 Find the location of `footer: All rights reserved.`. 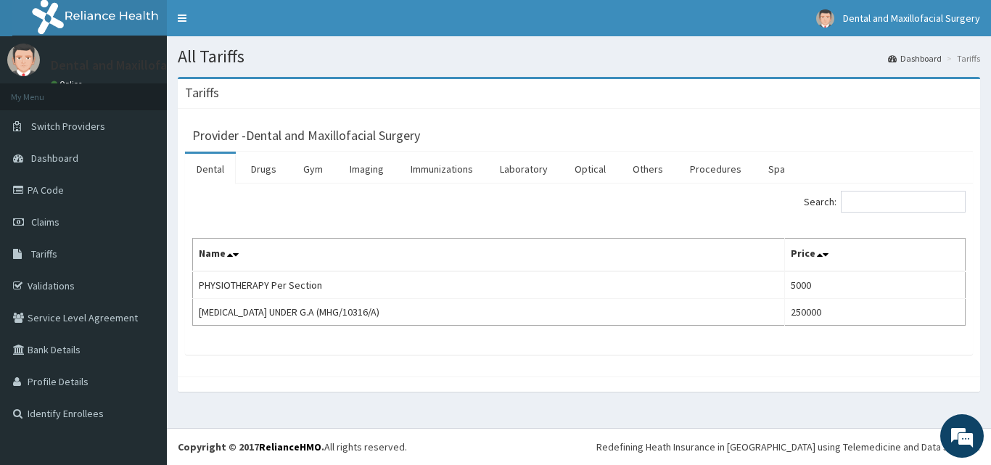

footer: All rights reserved. is located at coordinates (579, 446).